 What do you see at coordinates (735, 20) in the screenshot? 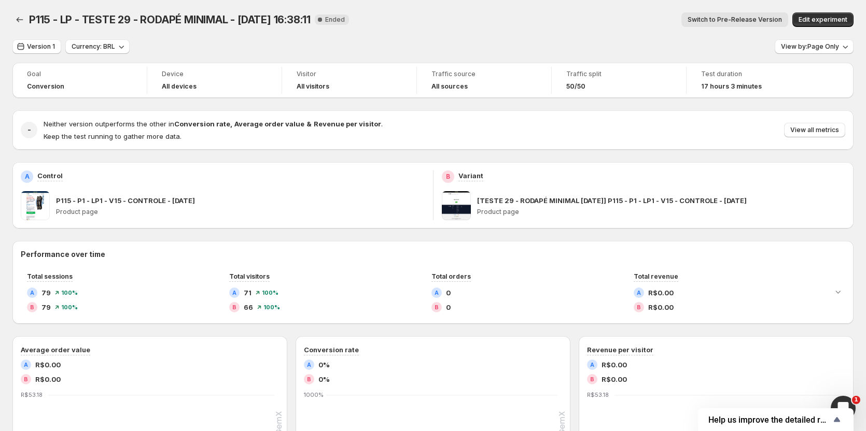
I see `button: Switch to Pre-Release Version` at bounding box center [735, 20].